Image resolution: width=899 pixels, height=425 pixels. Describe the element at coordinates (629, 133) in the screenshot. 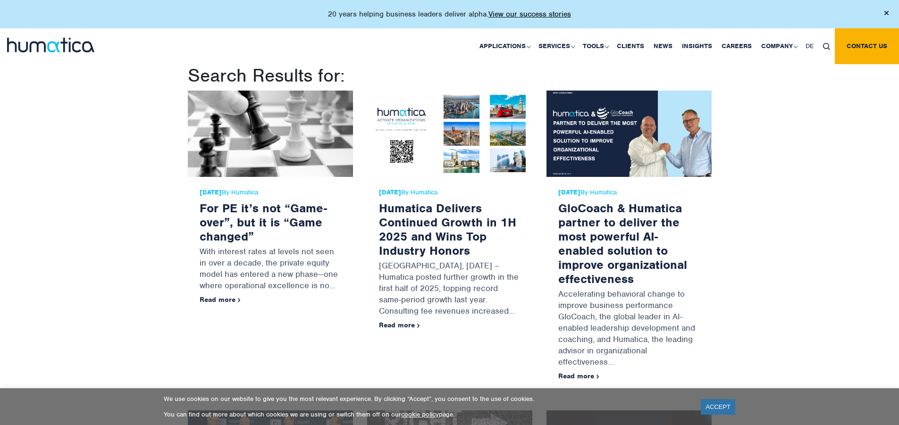

I see `img: GloCoach & Humatica partner to deliver the most powerful AI-enabled solution to improve organizat...` at that location.